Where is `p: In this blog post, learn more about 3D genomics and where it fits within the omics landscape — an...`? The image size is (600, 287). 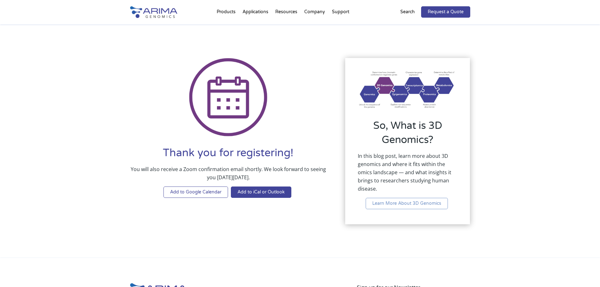 p: In this blog post, learn more about 3D genomics and where it fits within the omics landscape — an... is located at coordinates (408, 175).